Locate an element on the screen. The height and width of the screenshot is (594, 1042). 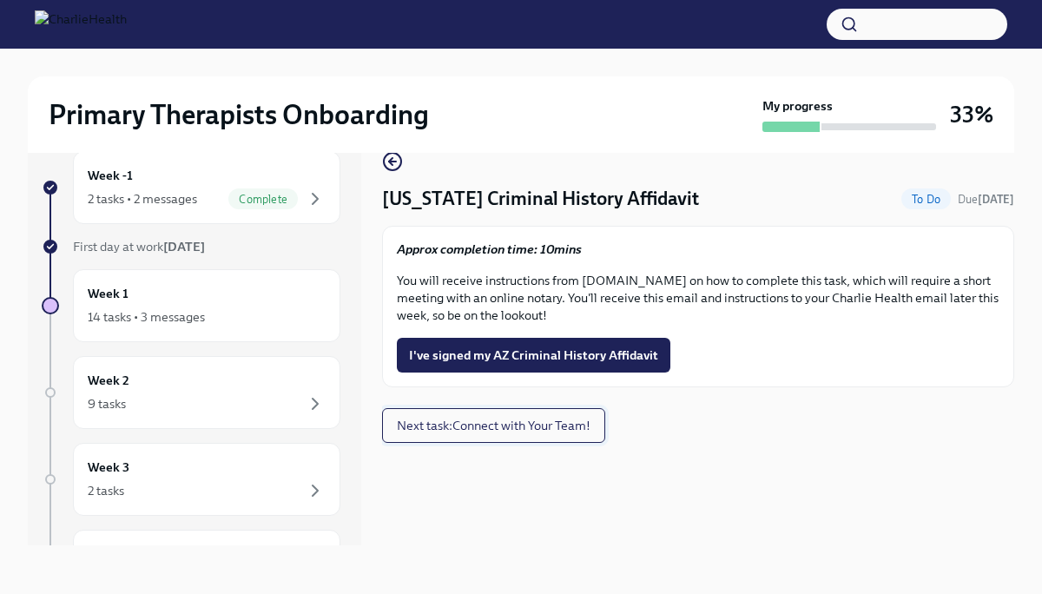
a: Week 29 tasks is located at coordinates (191, 393).